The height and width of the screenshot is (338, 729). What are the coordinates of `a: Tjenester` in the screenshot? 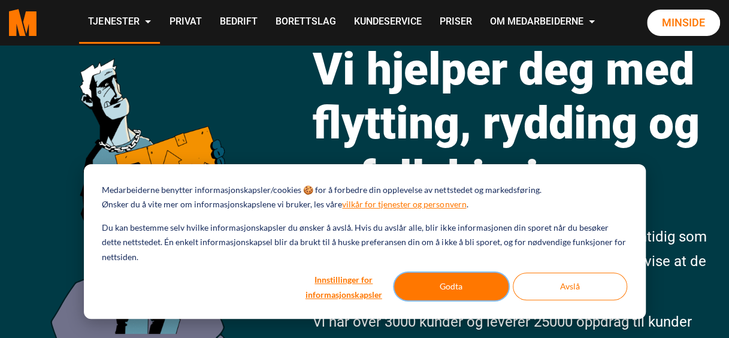 It's located at (119, 22).